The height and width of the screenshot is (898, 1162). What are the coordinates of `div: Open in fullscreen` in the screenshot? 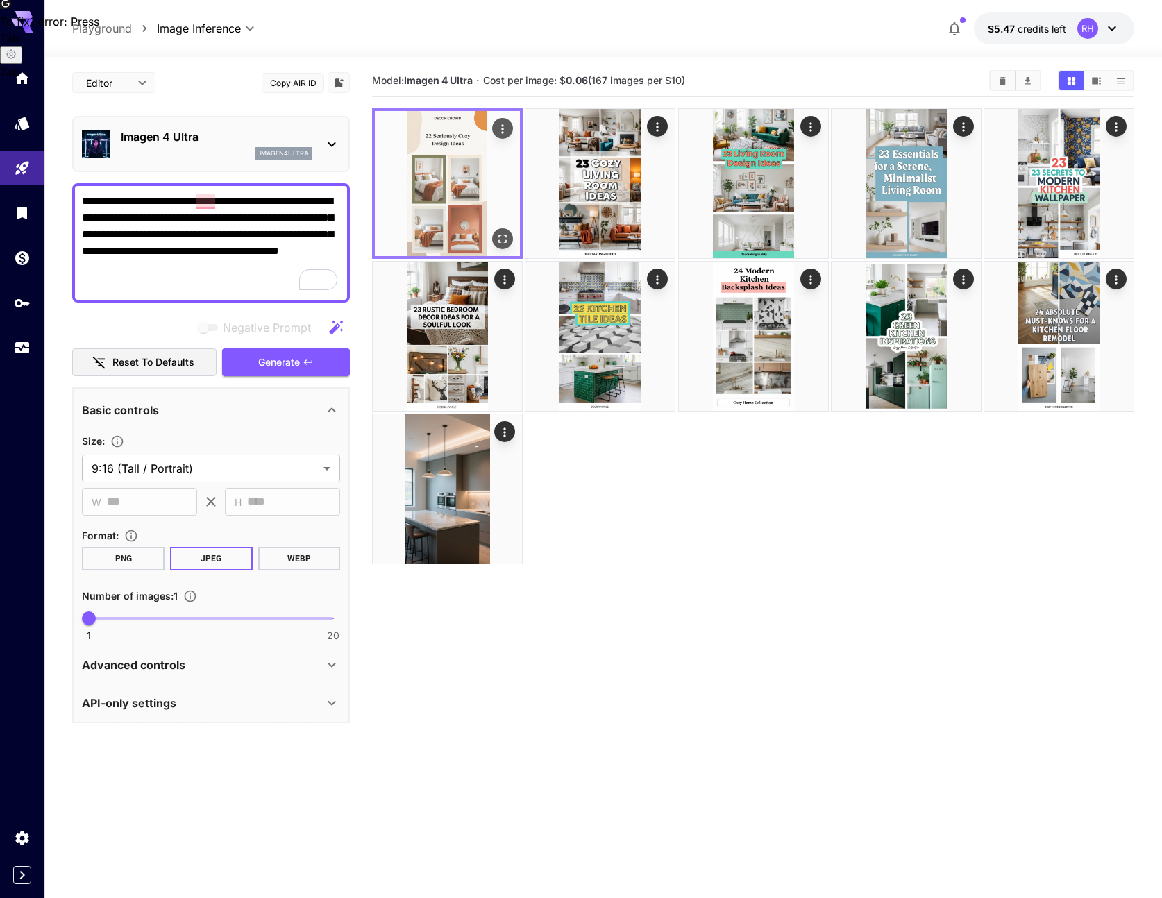 It's located at (503, 239).